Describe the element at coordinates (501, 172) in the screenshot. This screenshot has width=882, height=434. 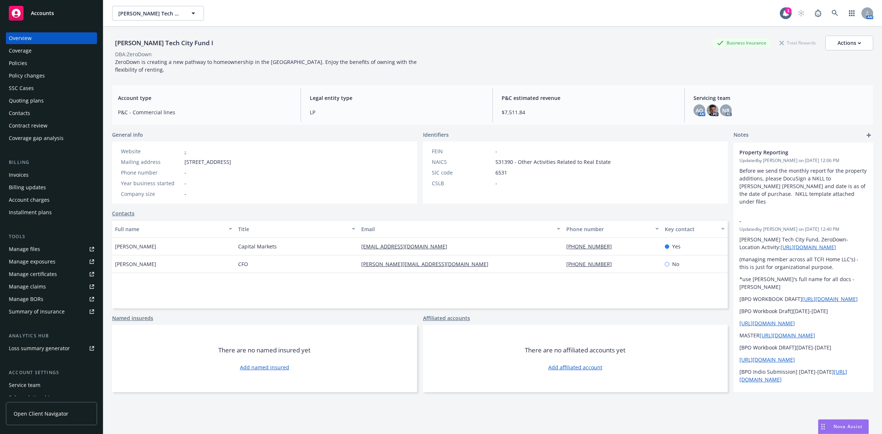
I see `span: 6531` at that location.